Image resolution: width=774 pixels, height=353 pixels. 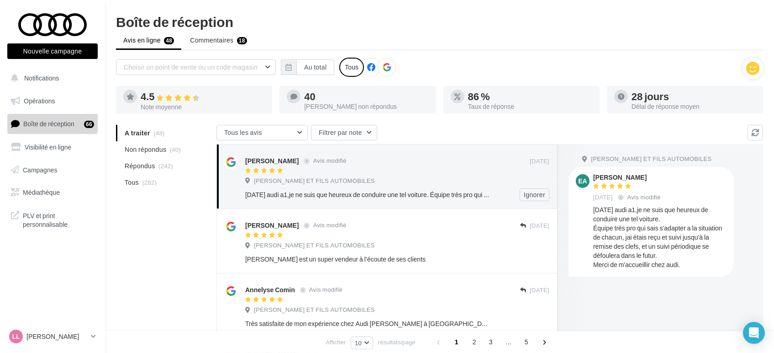 I want to click on div: Taux de réponse, so click(x=530, y=106).